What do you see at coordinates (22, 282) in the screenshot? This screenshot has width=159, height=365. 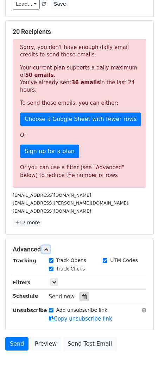 I see `strong: Filters` at bounding box center [22, 282].